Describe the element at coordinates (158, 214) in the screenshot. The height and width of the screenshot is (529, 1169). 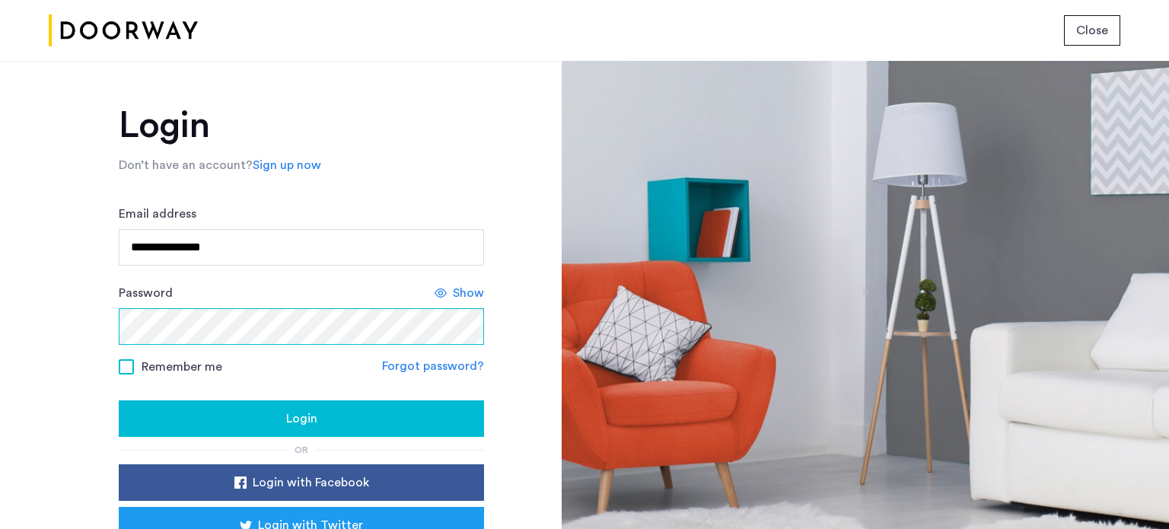
I see `label: Email address` at that location.